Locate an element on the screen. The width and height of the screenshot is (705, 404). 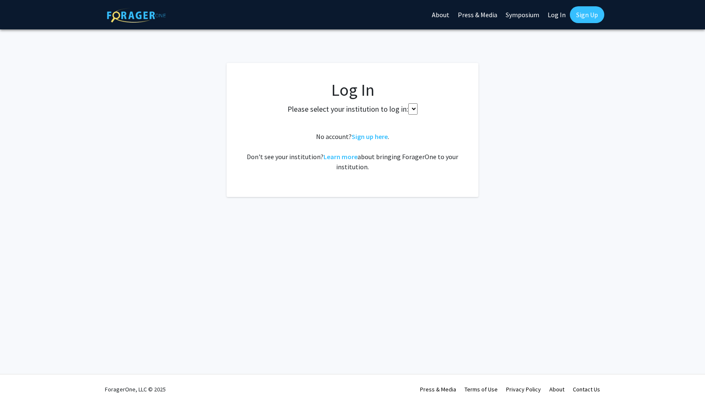
div: ForagerOne, LLC © 2025 is located at coordinates (135, 389).